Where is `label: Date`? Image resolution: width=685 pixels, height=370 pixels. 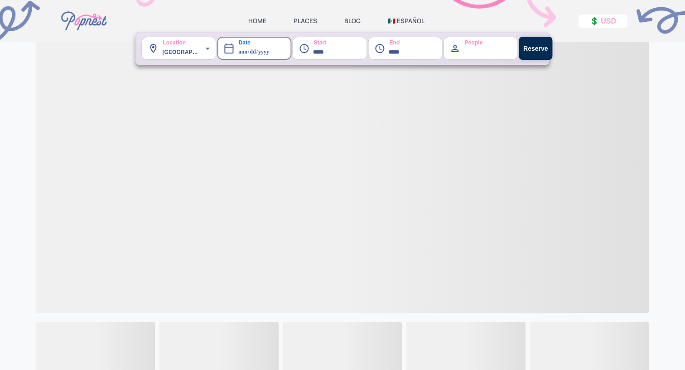 label: Date is located at coordinates (237, 39).